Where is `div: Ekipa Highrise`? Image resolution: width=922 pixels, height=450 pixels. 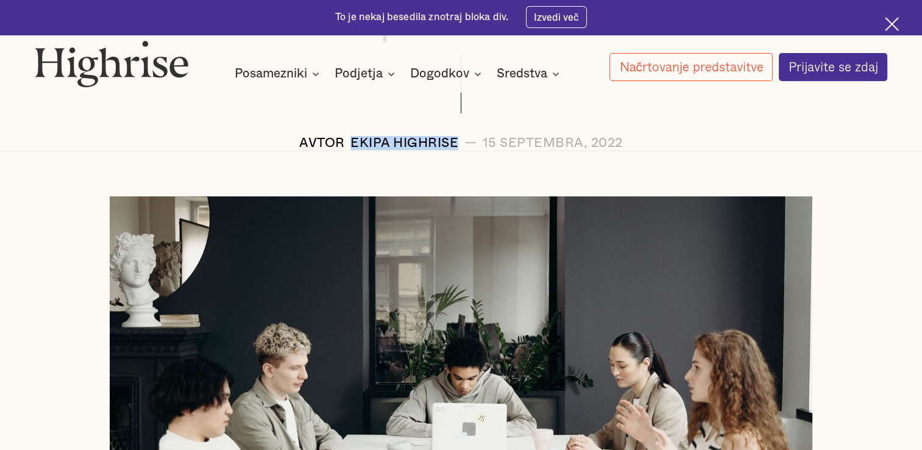
div: Ekipa Highrise is located at coordinates (404, 143).